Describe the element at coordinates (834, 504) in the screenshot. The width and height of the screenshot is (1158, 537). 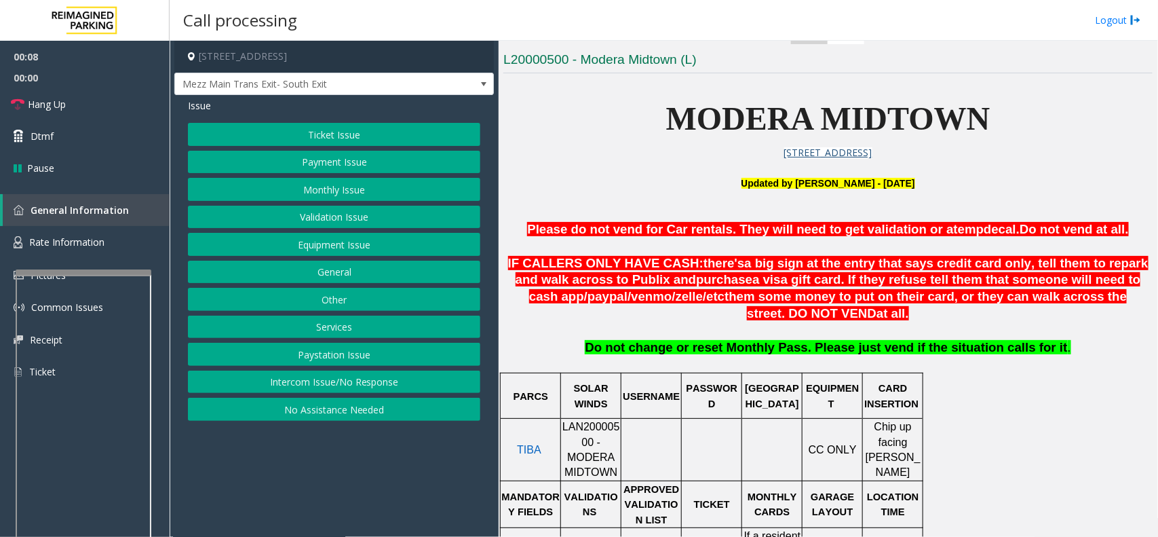
I see `span: GARAGE LAYOUT` at that location.